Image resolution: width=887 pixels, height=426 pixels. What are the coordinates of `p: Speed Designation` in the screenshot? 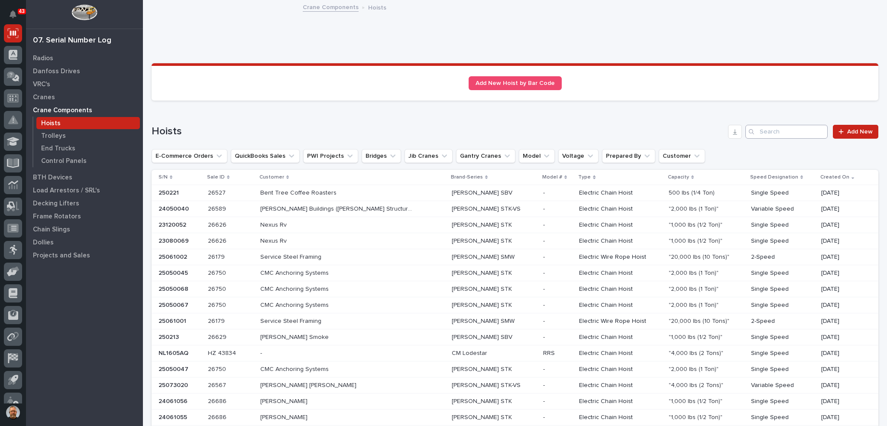 It's located at (774, 177).